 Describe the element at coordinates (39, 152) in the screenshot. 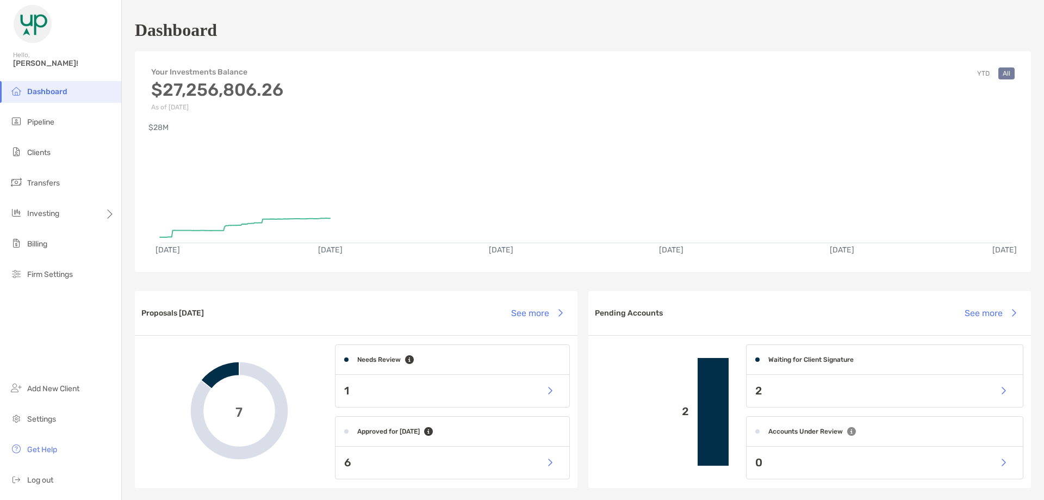

I see `span: Clients` at that location.